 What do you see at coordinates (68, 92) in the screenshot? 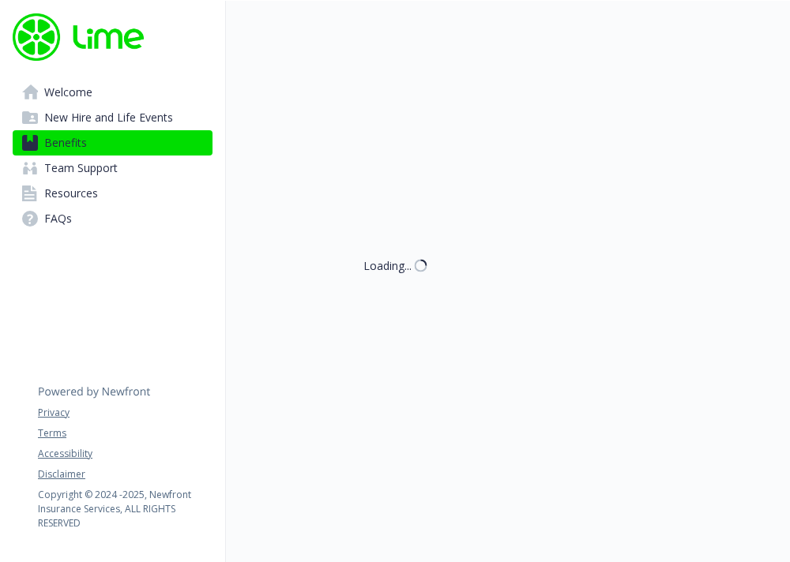
I see `span: Welcome` at bounding box center [68, 92].